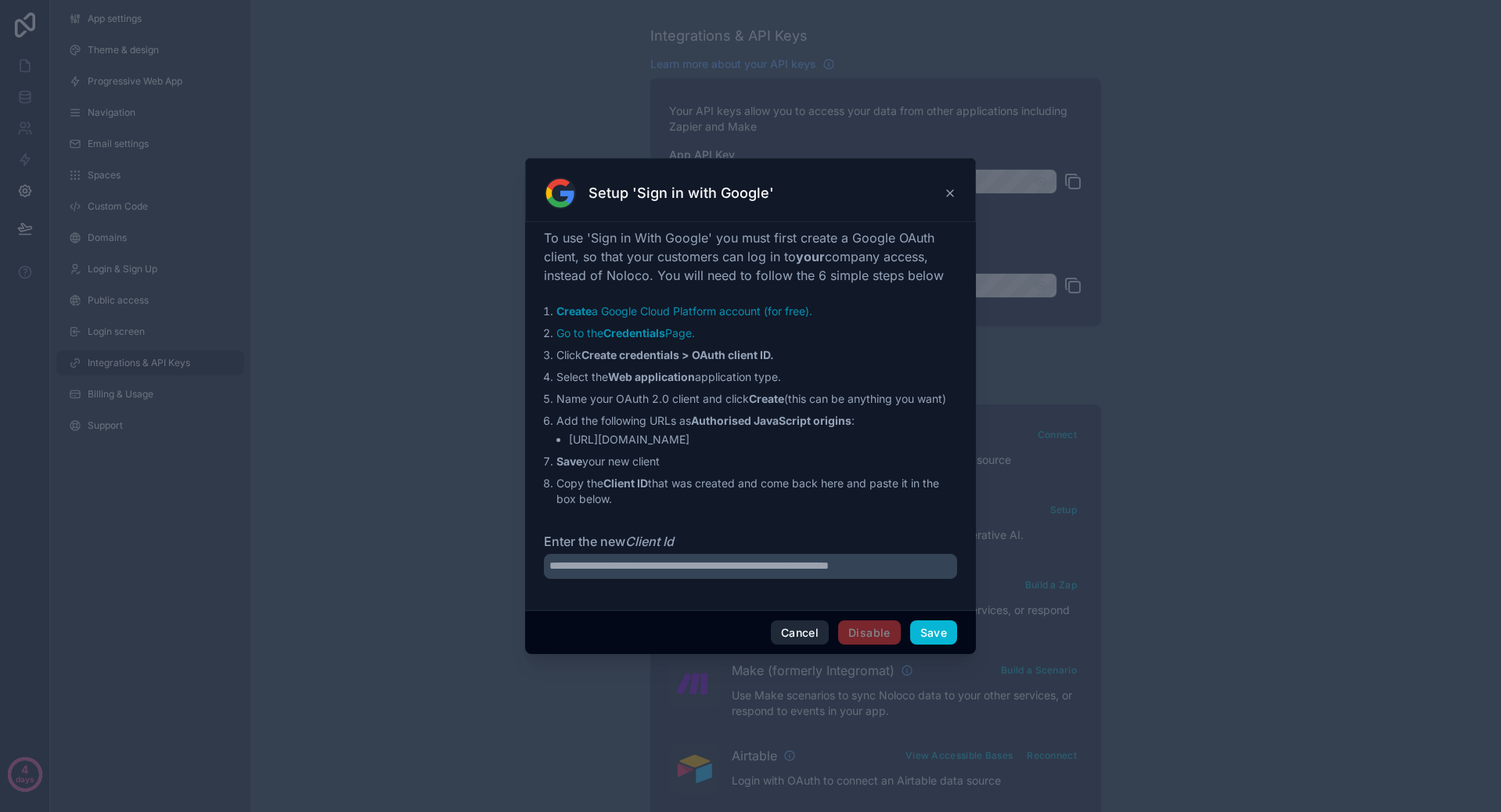 This screenshot has width=1501, height=812. What do you see at coordinates (625, 483) in the screenshot?
I see `strong: Client ID` at bounding box center [625, 483].